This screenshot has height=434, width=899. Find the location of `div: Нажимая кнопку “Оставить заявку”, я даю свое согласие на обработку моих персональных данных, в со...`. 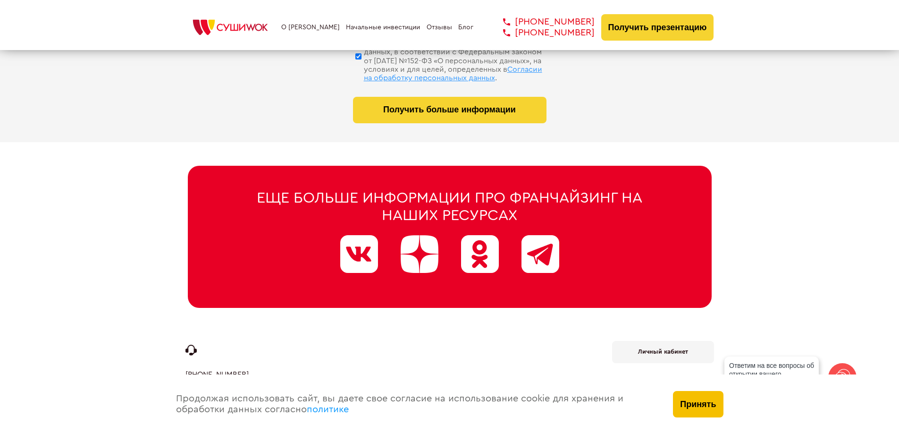

div: Нажимая кнопку “Оставить заявку”, я даю свое согласие на обработку моих персональных данных, в со... is located at coordinates (455, 56).